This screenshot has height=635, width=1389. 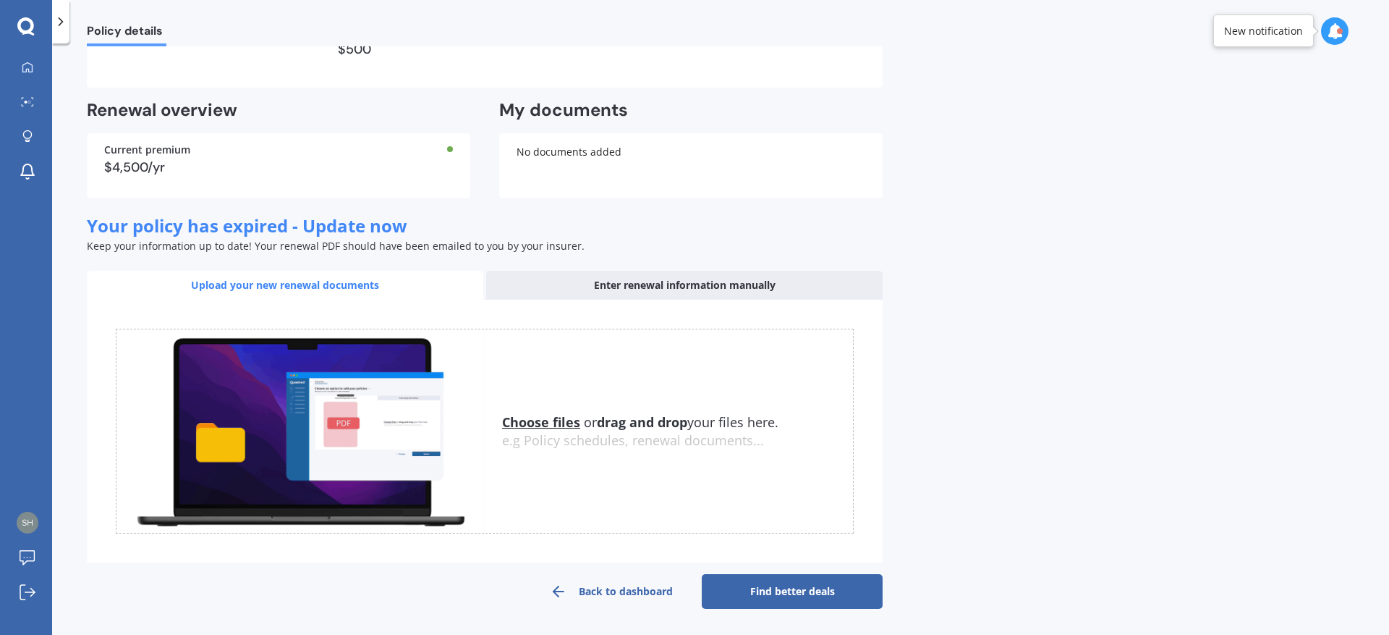 I want to click on span: or your files here., so click(x=640, y=422).